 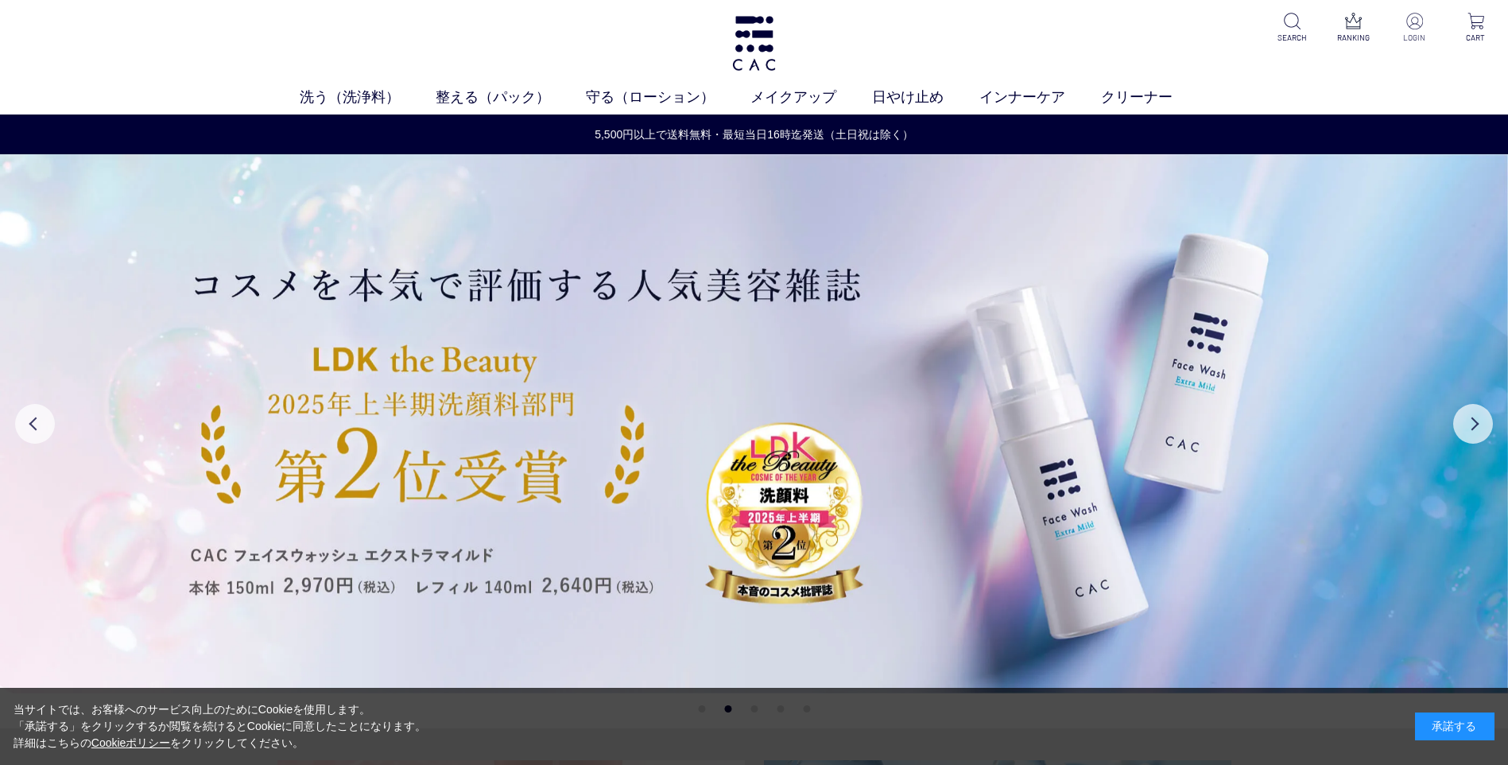 What do you see at coordinates (1414, 37) in the screenshot?
I see `p: LOGIN` at bounding box center [1414, 37].